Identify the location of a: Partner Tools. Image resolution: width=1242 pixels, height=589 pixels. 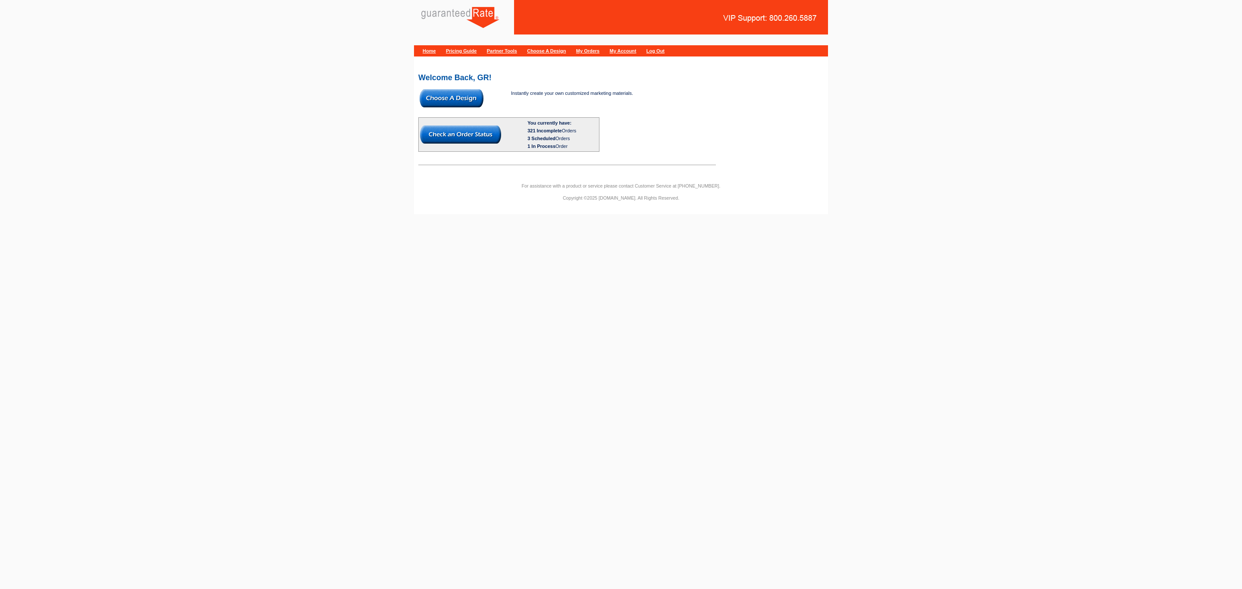
(502, 51).